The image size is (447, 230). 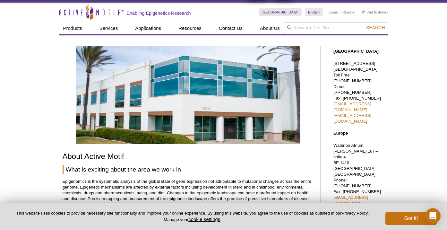 I want to click on a: Cart, so click(x=368, y=12).